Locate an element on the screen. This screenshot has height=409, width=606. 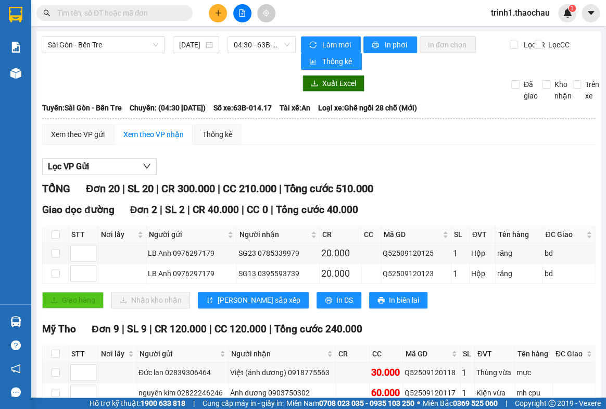
span: Xuất Excel is located at coordinates (339, 83).